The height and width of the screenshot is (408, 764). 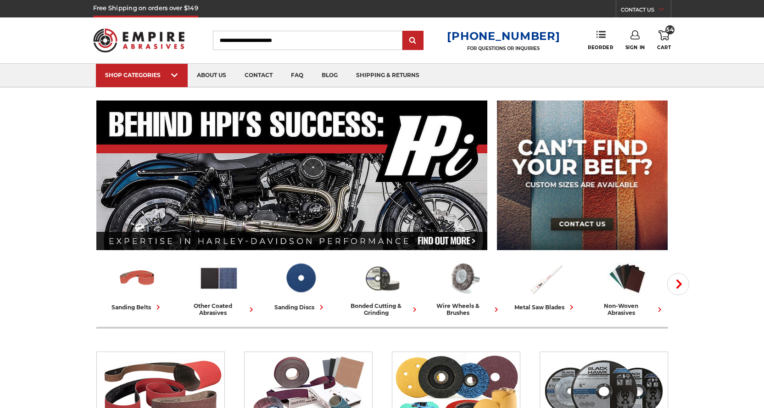 I want to click on a: sanding discs, so click(x=300, y=285).